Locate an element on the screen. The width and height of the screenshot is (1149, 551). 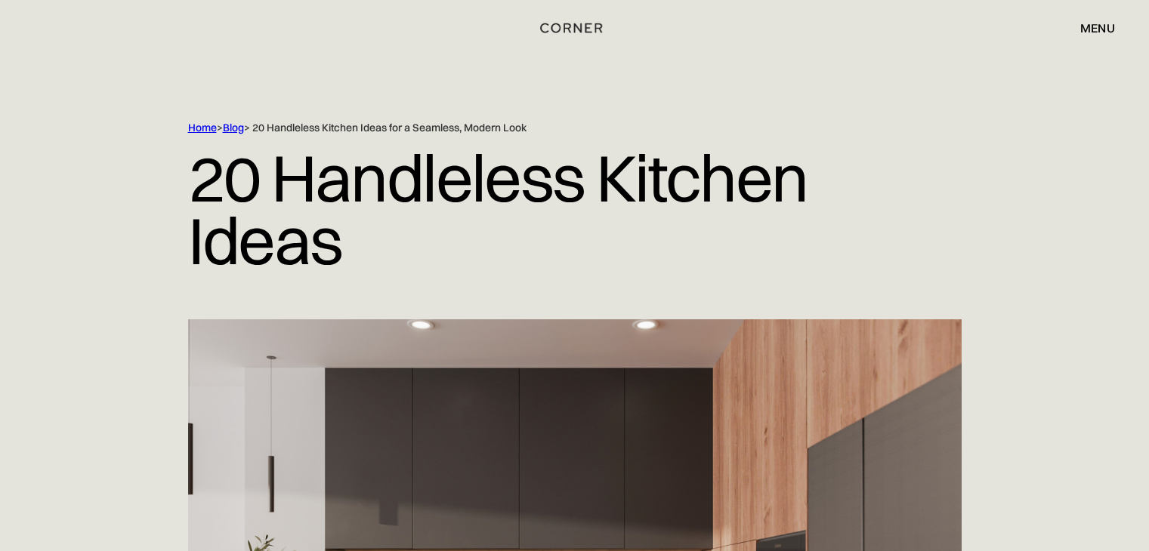
a: Blog is located at coordinates (233, 128).